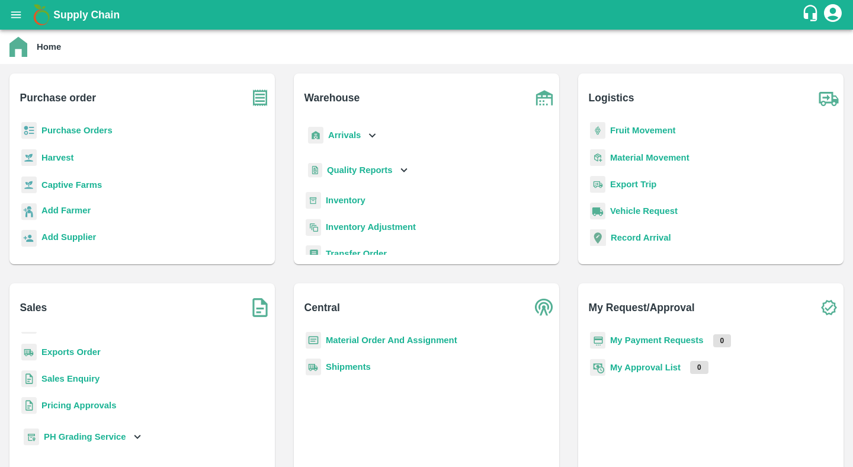  Describe the element at coordinates (82, 437) in the screenshot. I see `div: PH Grading Service` at that location.